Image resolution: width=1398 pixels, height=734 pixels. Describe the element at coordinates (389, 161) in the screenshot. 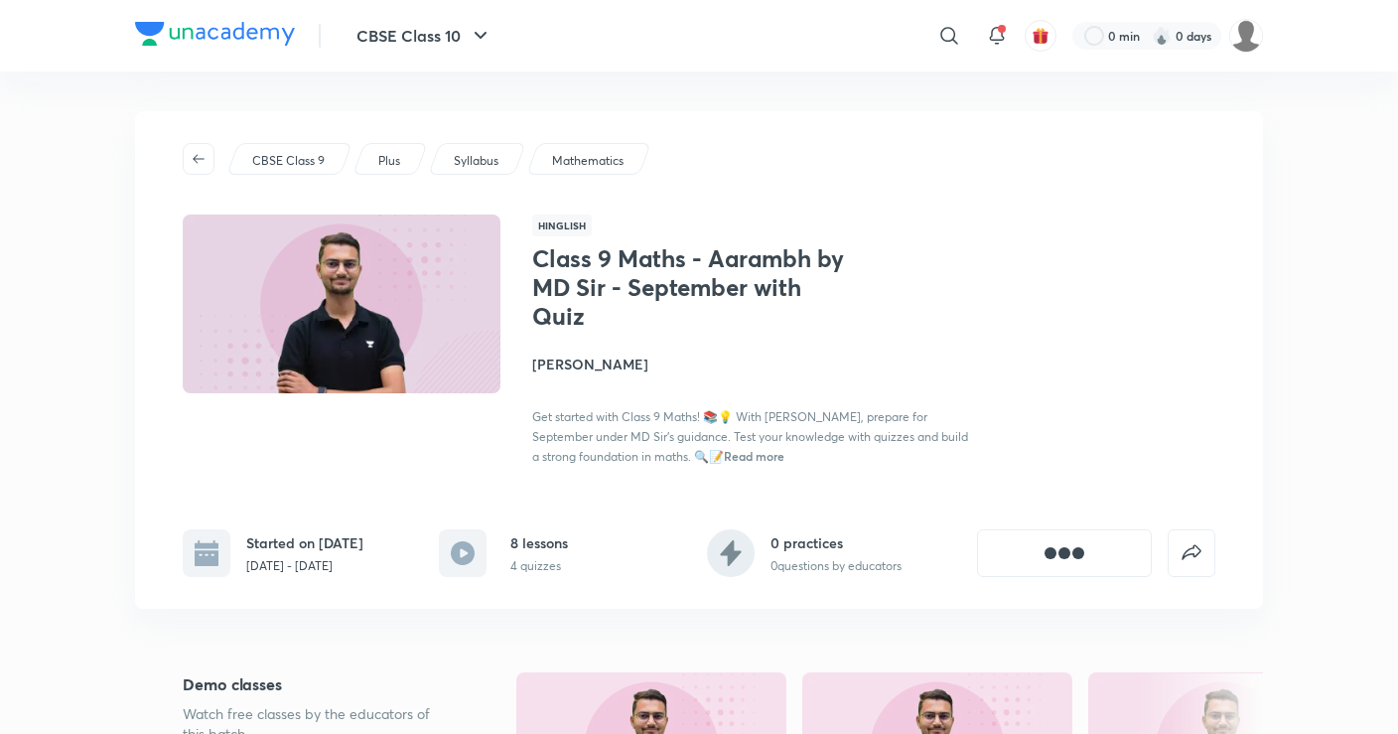

I see `a: Plus` at that location.